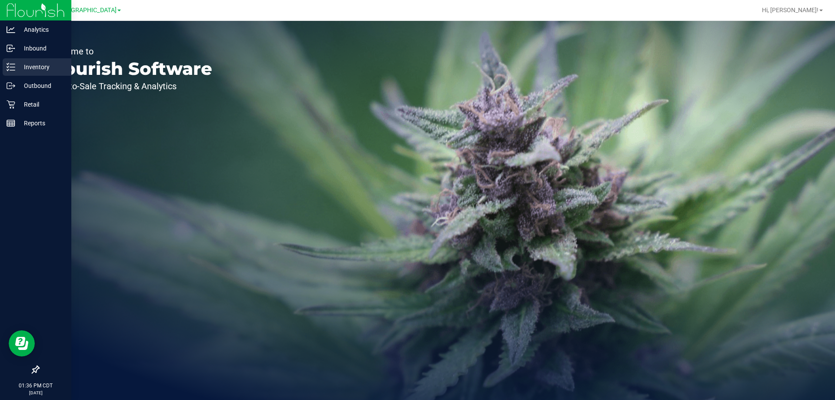 Image resolution: width=835 pixels, height=400 pixels. Describe the element at coordinates (41, 86) in the screenshot. I see `p: Outbound` at that location.